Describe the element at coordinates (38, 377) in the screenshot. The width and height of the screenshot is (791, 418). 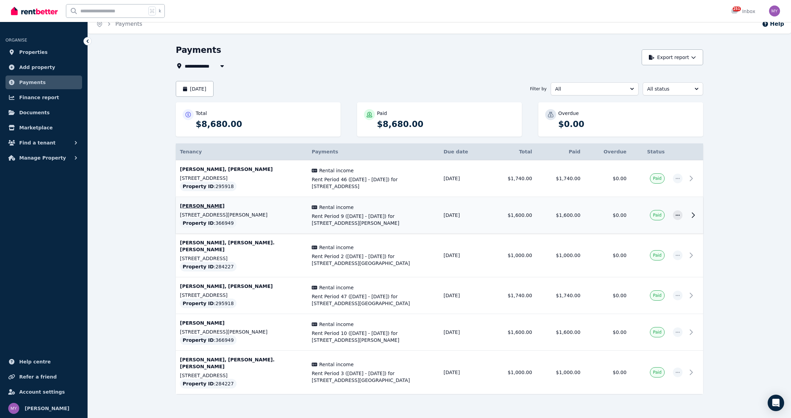
I see `span: Refer a friend` at that location.